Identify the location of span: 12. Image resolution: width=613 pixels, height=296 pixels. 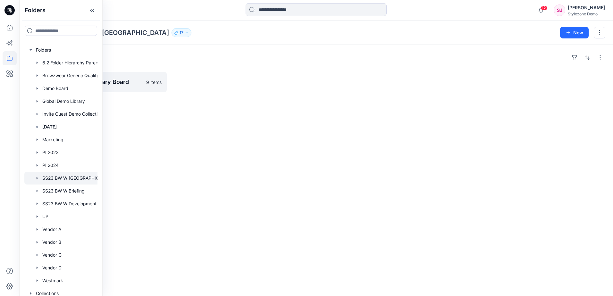
(544, 8).